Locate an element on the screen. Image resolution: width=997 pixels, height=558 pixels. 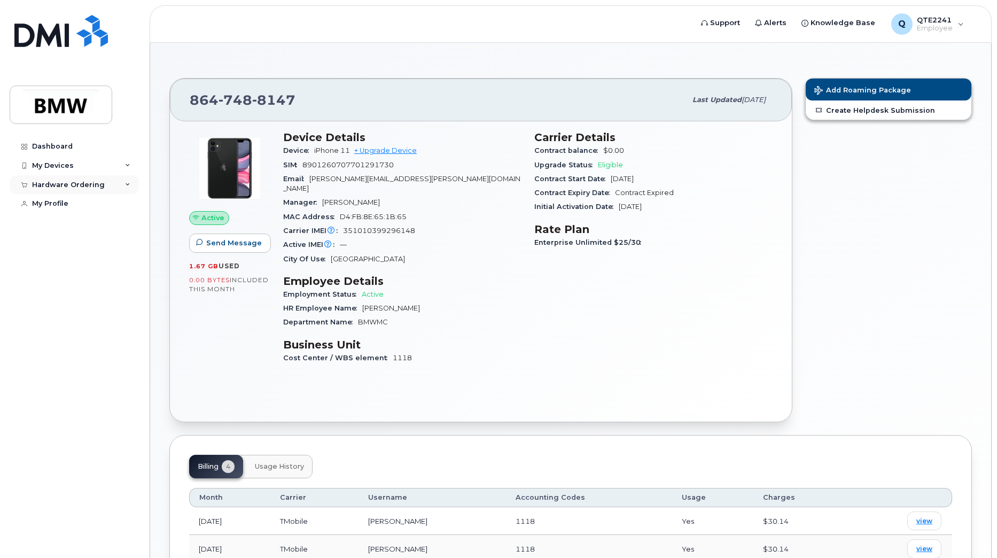
span: Device is located at coordinates (299, 150).